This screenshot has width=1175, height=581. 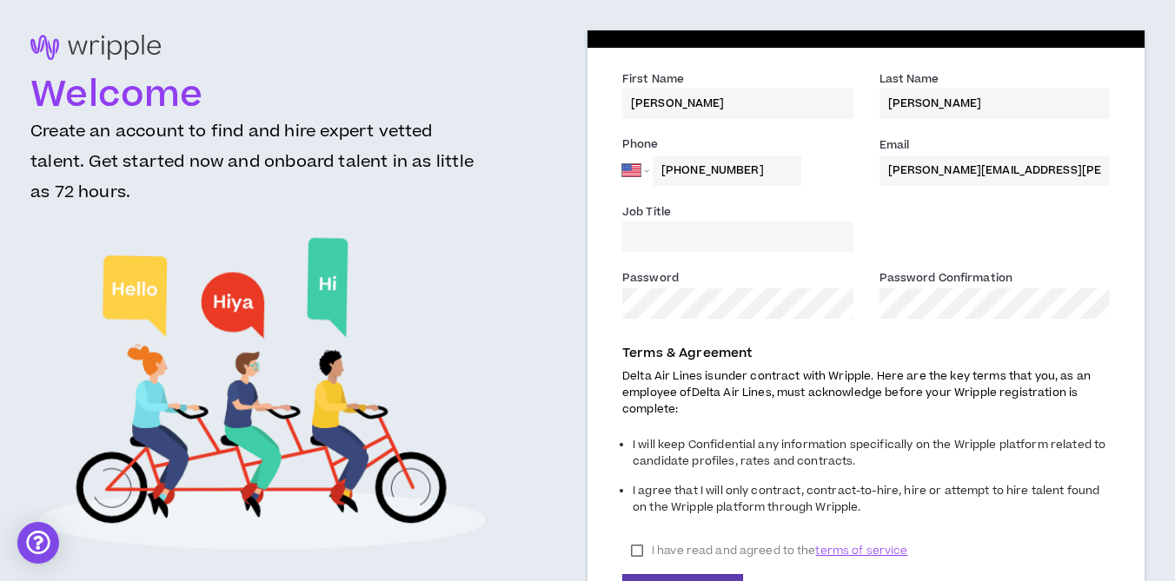 What do you see at coordinates (894, 147) in the screenshot?
I see `label: Email` at bounding box center [894, 147].